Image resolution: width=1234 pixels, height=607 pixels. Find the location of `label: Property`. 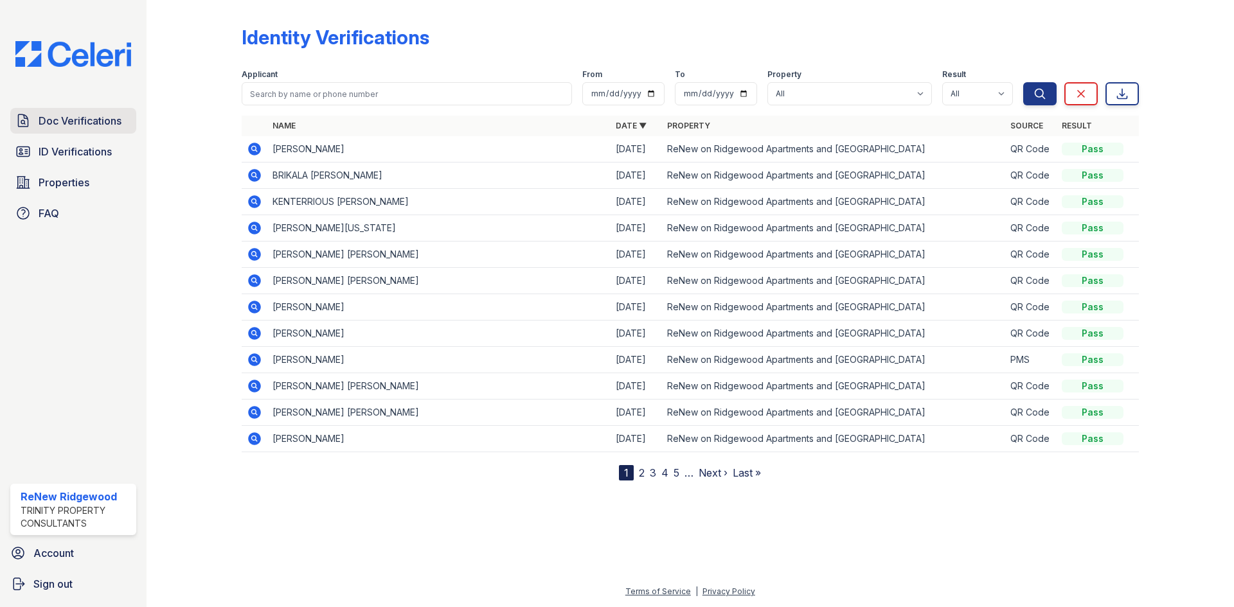

label: Property is located at coordinates (784, 75).